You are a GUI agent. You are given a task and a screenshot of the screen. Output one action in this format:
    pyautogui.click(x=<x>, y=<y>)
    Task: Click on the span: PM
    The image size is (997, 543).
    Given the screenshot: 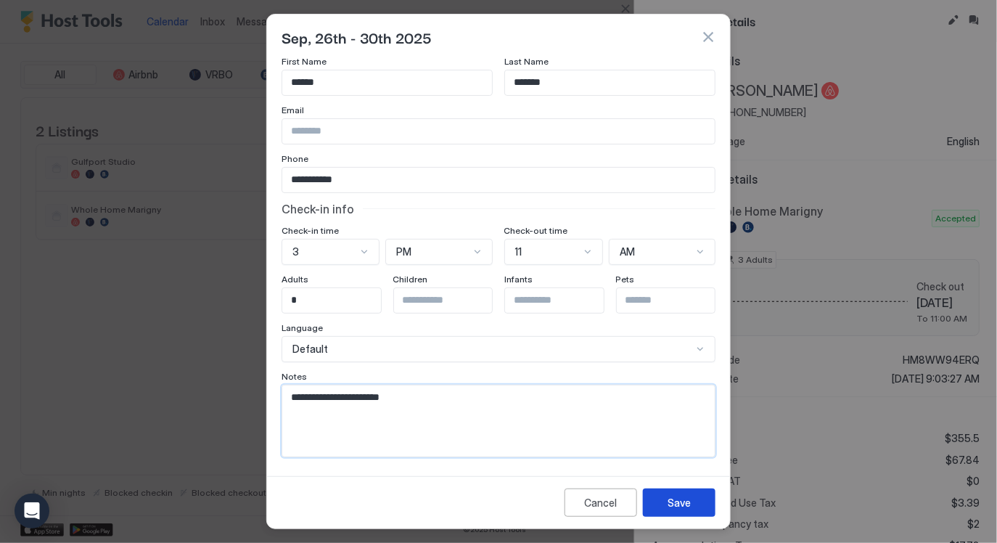 What is the action you would take?
    pyautogui.click(x=404, y=252)
    